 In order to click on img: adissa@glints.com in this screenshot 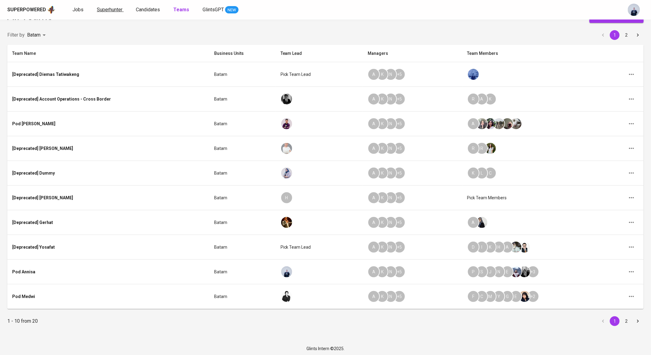, I will do `click(287, 148)`.